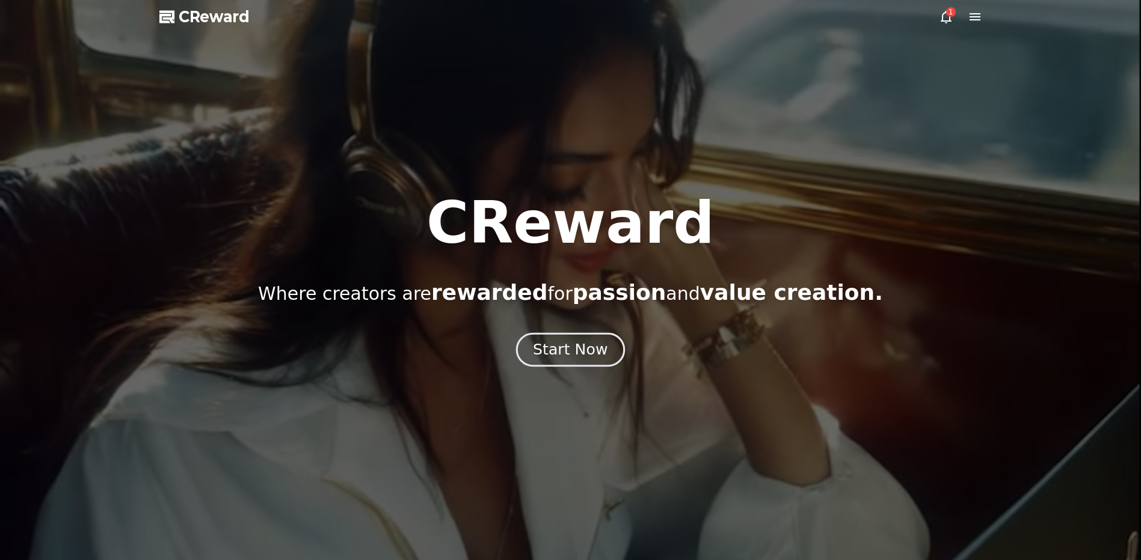 This screenshot has width=1141, height=560. I want to click on span: Settings, so click(192, 404).